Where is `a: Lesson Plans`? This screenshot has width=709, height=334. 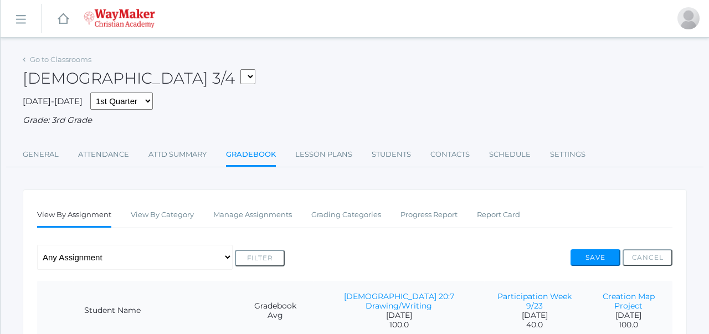 a: Lesson Plans is located at coordinates (324, 155).